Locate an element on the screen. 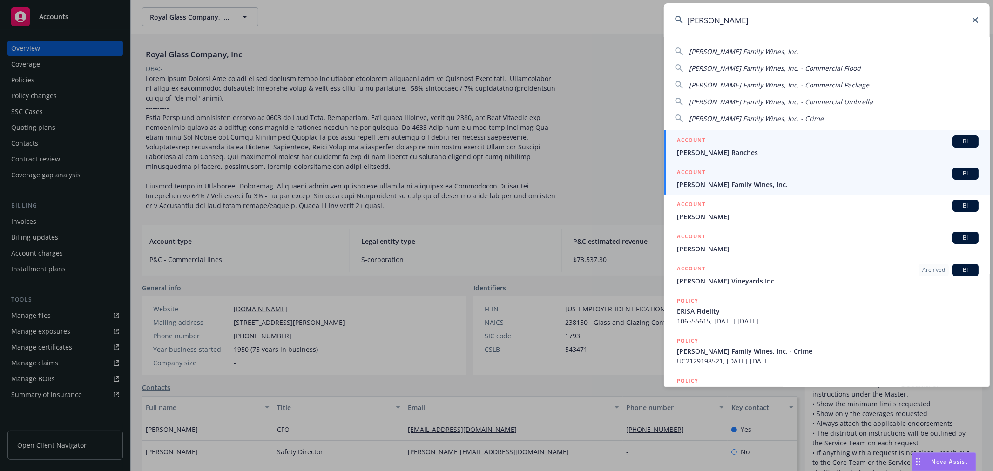 This screenshot has height=471, width=993. span: Archived is located at coordinates (934, 270).